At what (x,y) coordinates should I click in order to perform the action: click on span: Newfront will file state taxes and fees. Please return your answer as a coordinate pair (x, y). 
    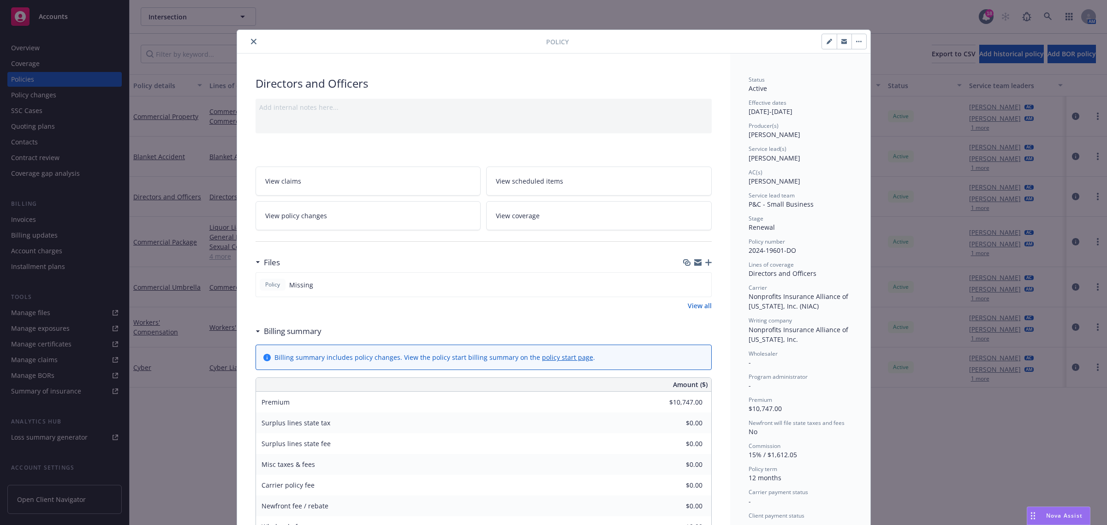
    Looking at the image, I should click on (796, 422).